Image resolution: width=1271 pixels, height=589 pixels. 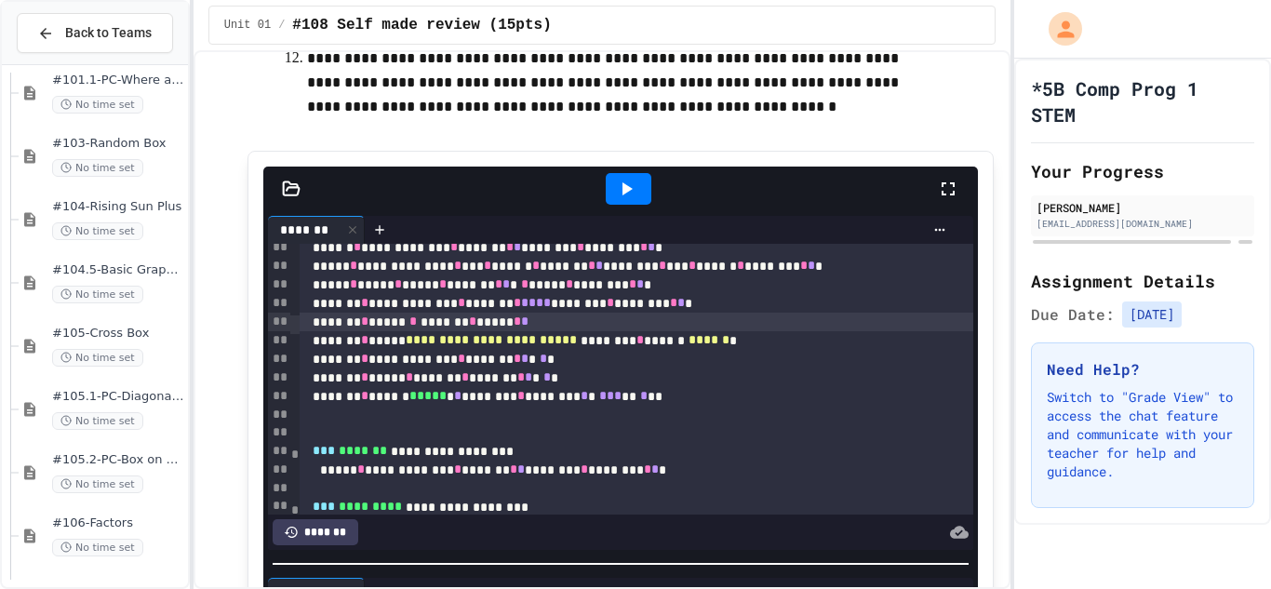 I want to click on div: My Account, so click(x=1058, y=29).